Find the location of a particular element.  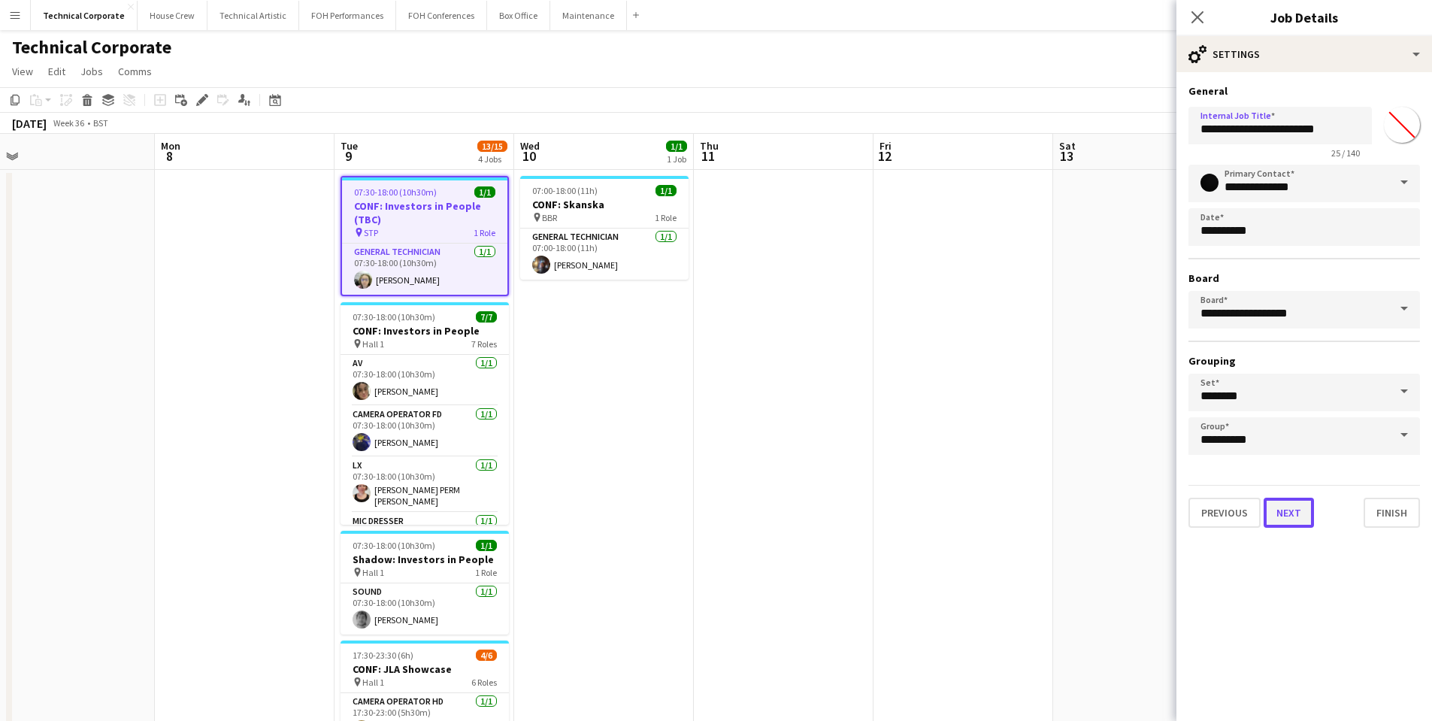

app-job-card: 07:30-18:00 (10h30m)1/1CONF: Investors in People (TBC) STP1 RoleGeneral Technician1/107:30-18:00 ... is located at coordinates (425, 236).